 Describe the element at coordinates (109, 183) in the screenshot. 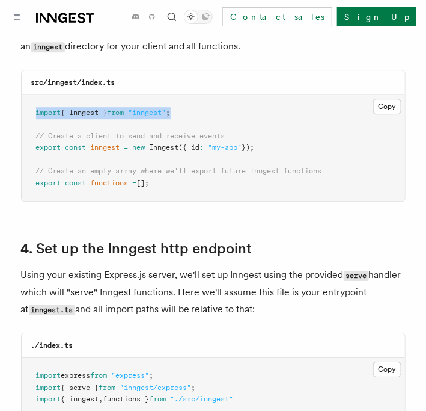

I see `span: functions` at that location.